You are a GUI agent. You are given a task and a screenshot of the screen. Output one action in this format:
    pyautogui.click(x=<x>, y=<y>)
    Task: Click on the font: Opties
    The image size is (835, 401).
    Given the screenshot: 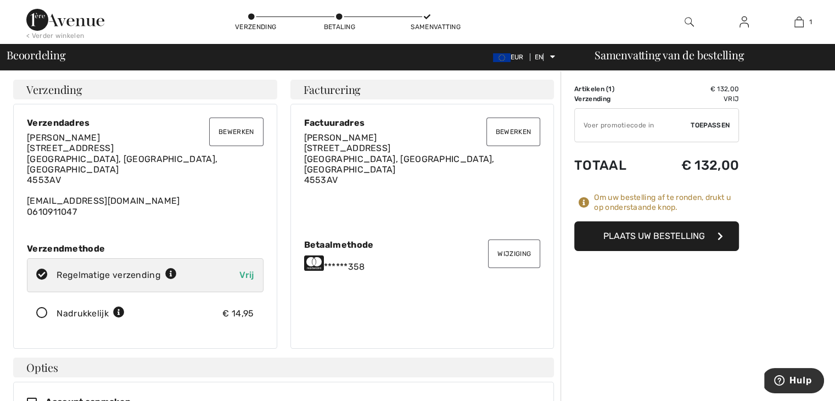 What is the action you would take?
    pyautogui.click(x=42, y=367)
    